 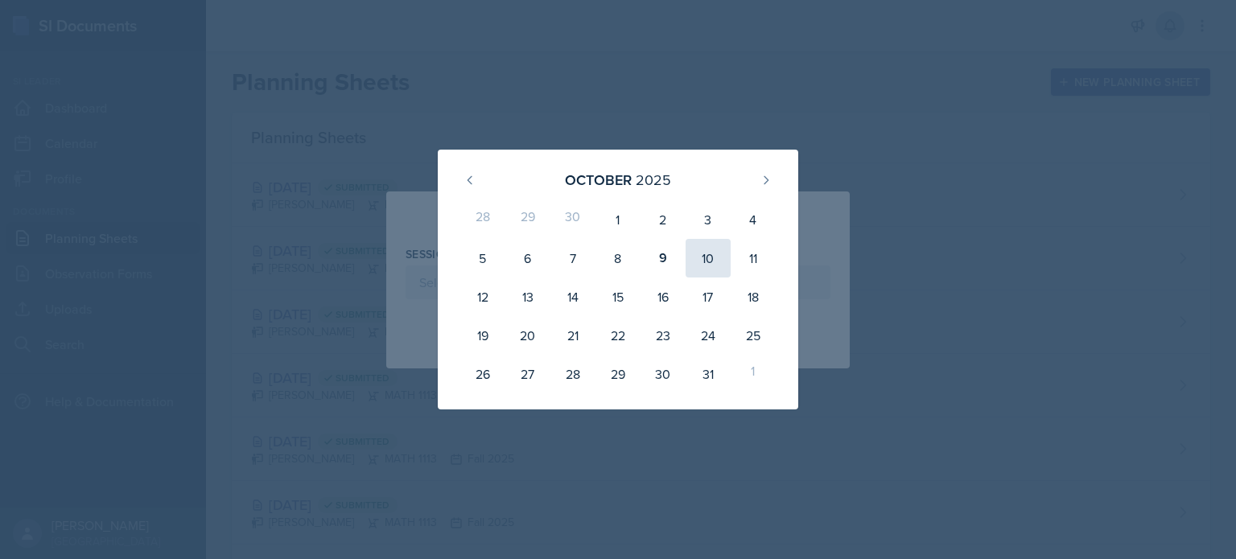 I want to click on div: 10, so click(x=708, y=258).